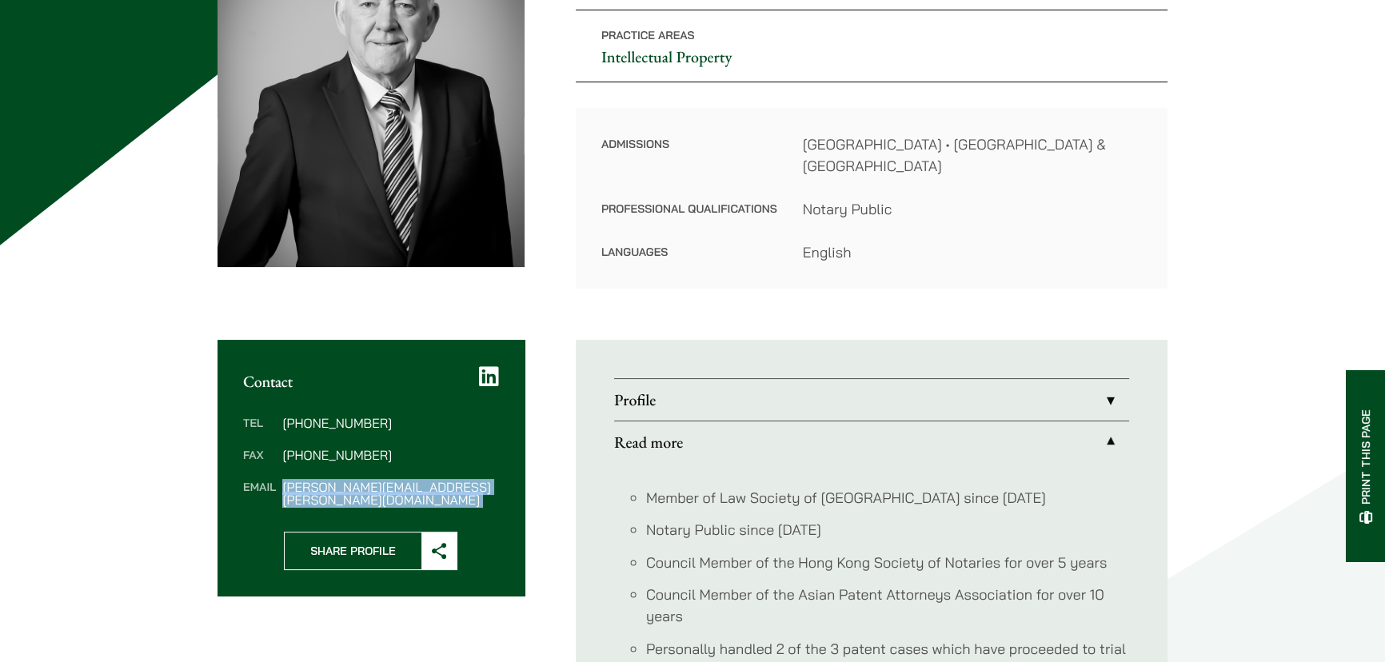  Describe the element at coordinates (667, 57) in the screenshot. I see `a: Intellectual Property` at that location.